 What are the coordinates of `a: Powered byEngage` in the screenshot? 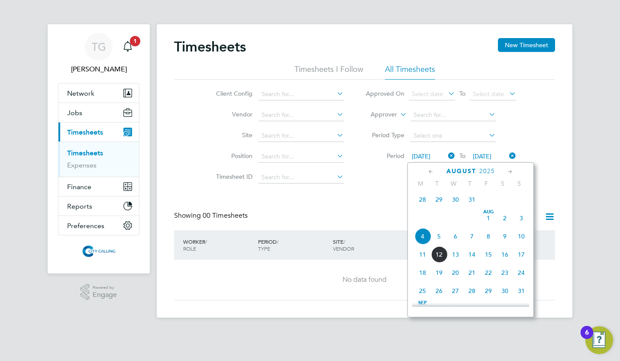 It's located at (99, 292).